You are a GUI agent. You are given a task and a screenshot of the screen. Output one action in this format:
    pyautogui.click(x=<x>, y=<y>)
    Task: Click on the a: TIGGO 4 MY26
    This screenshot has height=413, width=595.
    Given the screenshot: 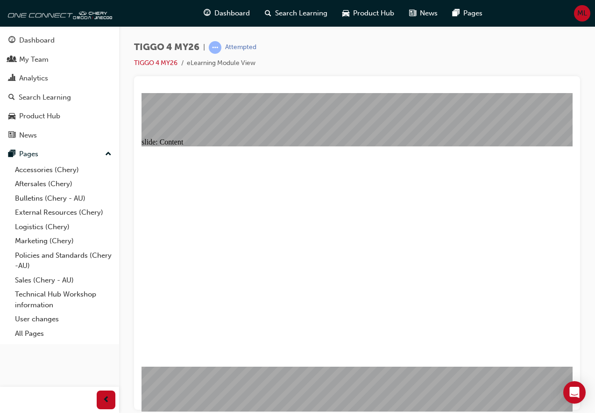 What is the action you would take?
    pyautogui.click(x=156, y=63)
    